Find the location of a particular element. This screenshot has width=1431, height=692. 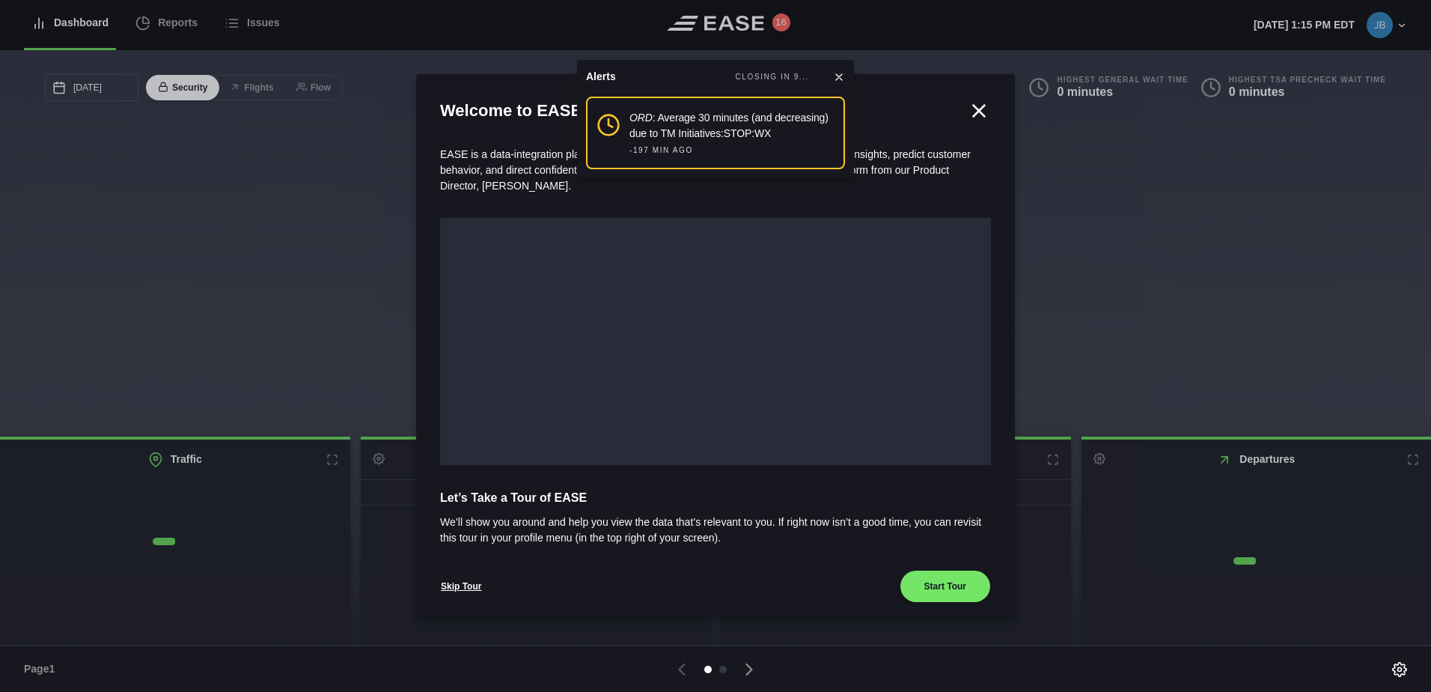

button: Skip Tour is located at coordinates (461, 586).